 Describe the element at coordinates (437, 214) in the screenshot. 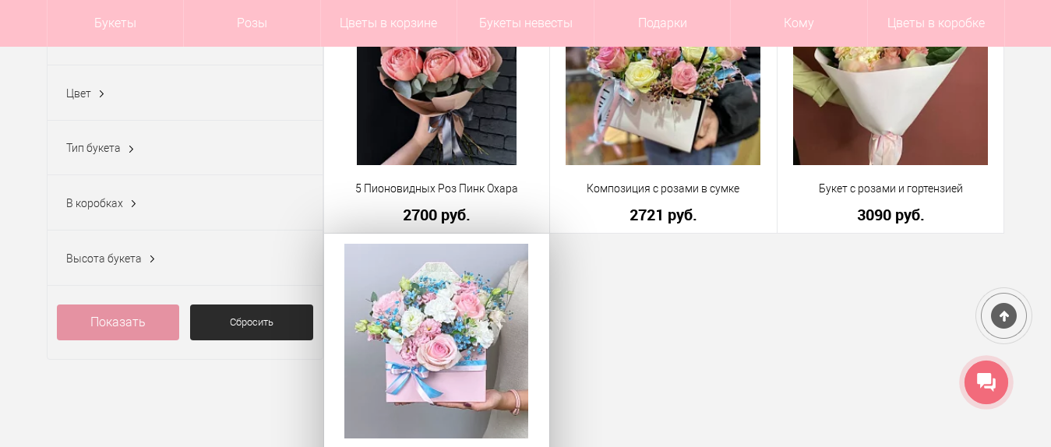

I see `a: 2700 руб.` at that location.